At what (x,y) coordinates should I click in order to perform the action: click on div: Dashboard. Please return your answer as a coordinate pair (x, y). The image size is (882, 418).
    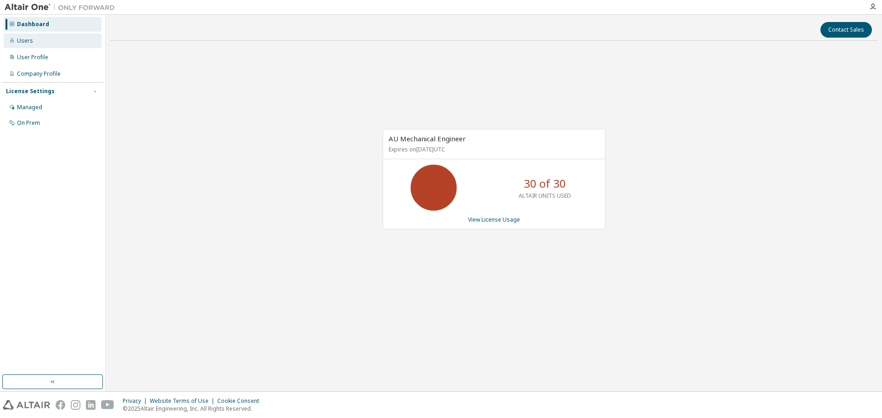
    Looking at the image, I should click on (33, 24).